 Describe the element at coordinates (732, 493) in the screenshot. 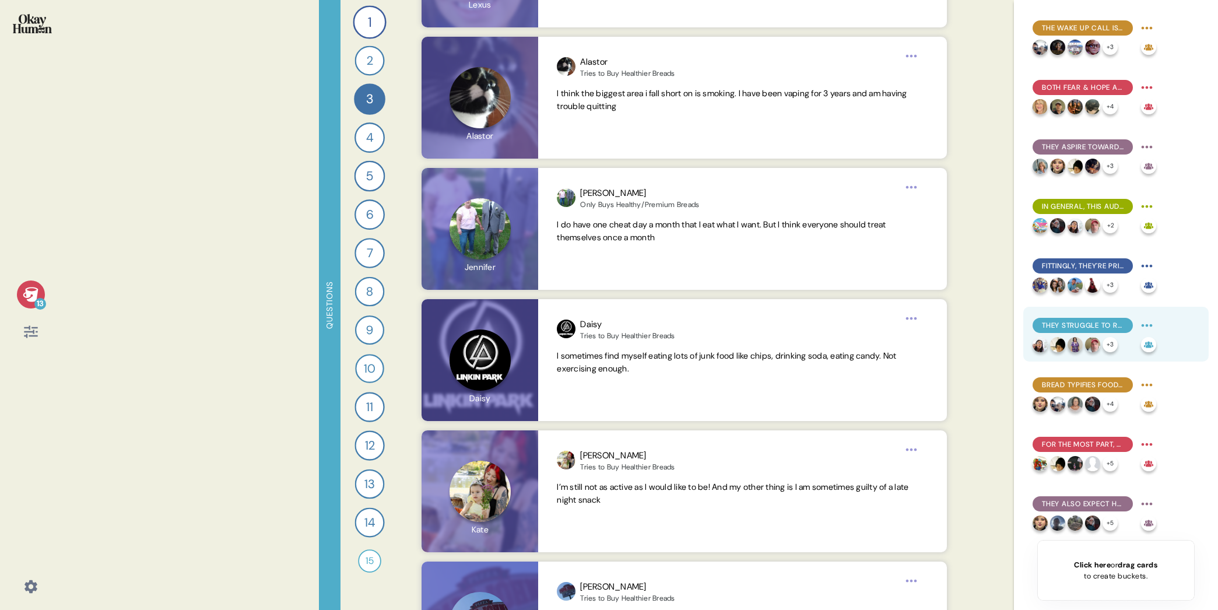

I see `span: I’m still not as active as I would like to be! And my other thing is I am sometimes guilty of a l...` at that location.